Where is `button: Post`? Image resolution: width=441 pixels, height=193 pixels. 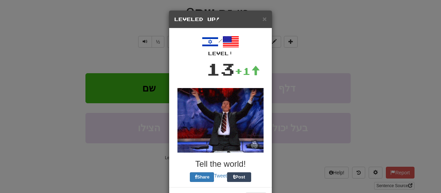
button: Post is located at coordinates (239, 177).